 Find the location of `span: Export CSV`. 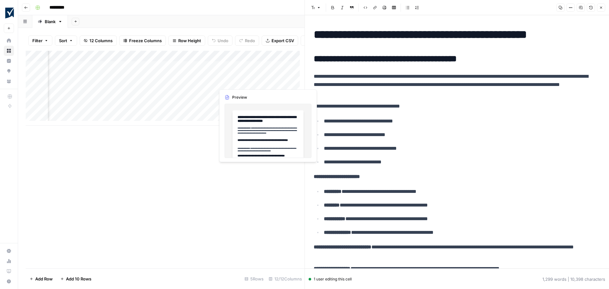

span: Export CSV is located at coordinates (283, 41).